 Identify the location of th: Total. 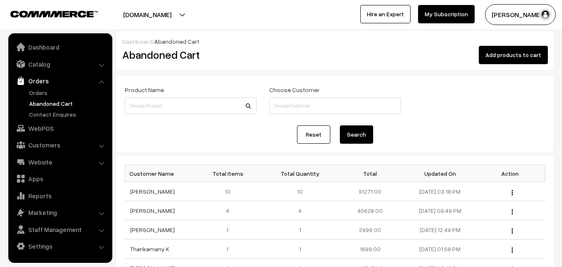
(370, 173).